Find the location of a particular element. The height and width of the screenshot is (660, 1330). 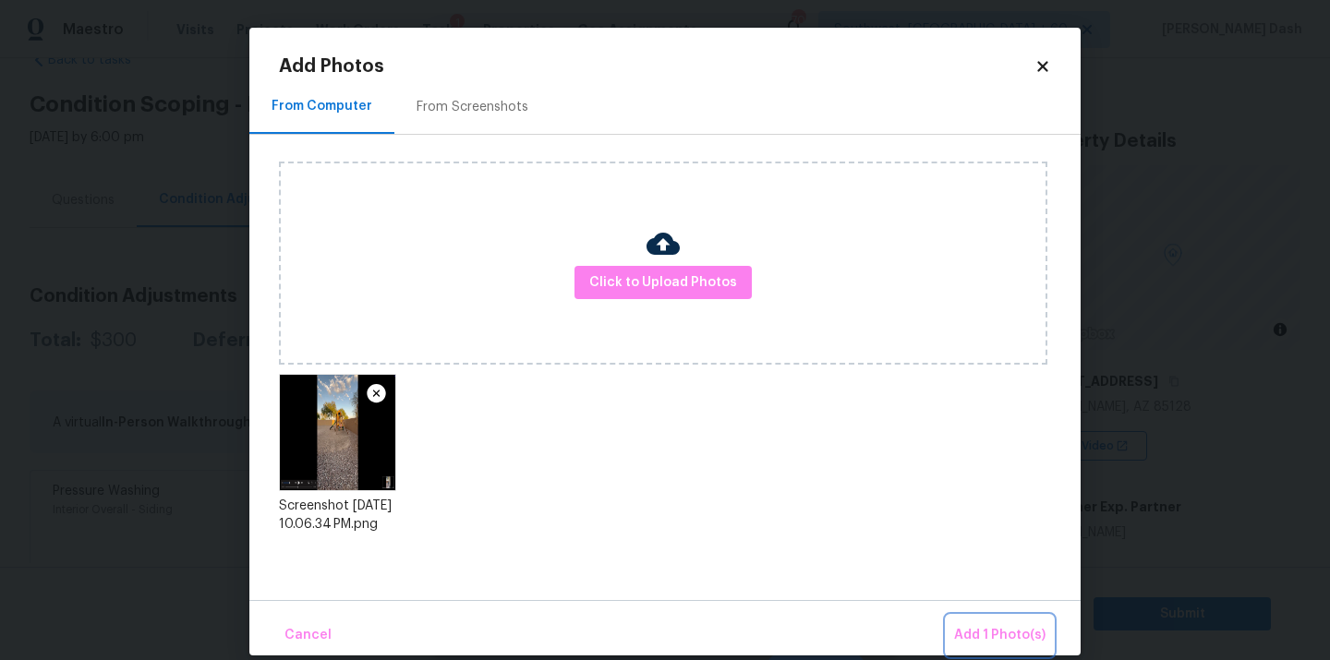

div: From Computer is located at coordinates (321, 106).